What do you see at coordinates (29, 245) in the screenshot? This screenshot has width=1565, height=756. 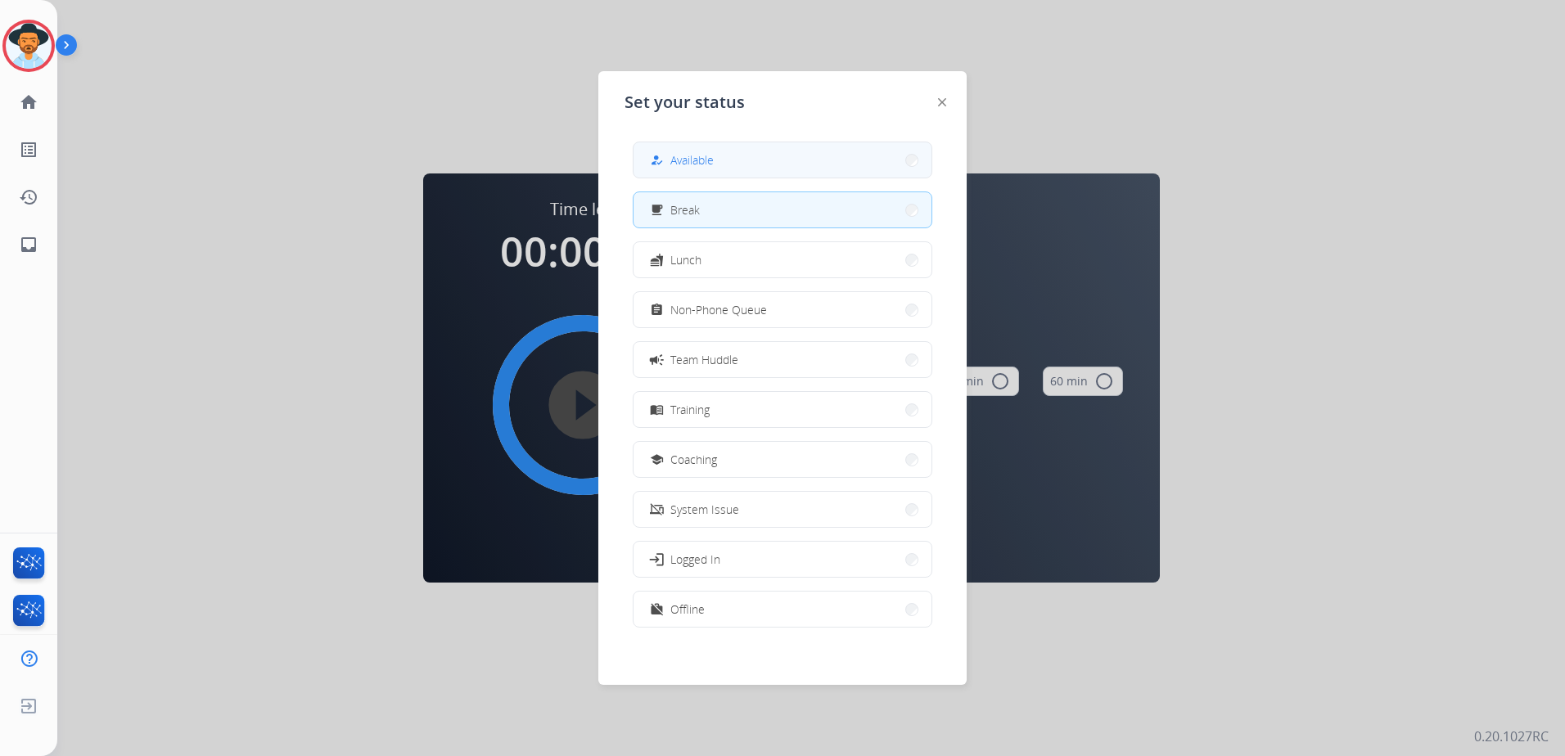 I see `mat-icon: inbox` at bounding box center [29, 245].